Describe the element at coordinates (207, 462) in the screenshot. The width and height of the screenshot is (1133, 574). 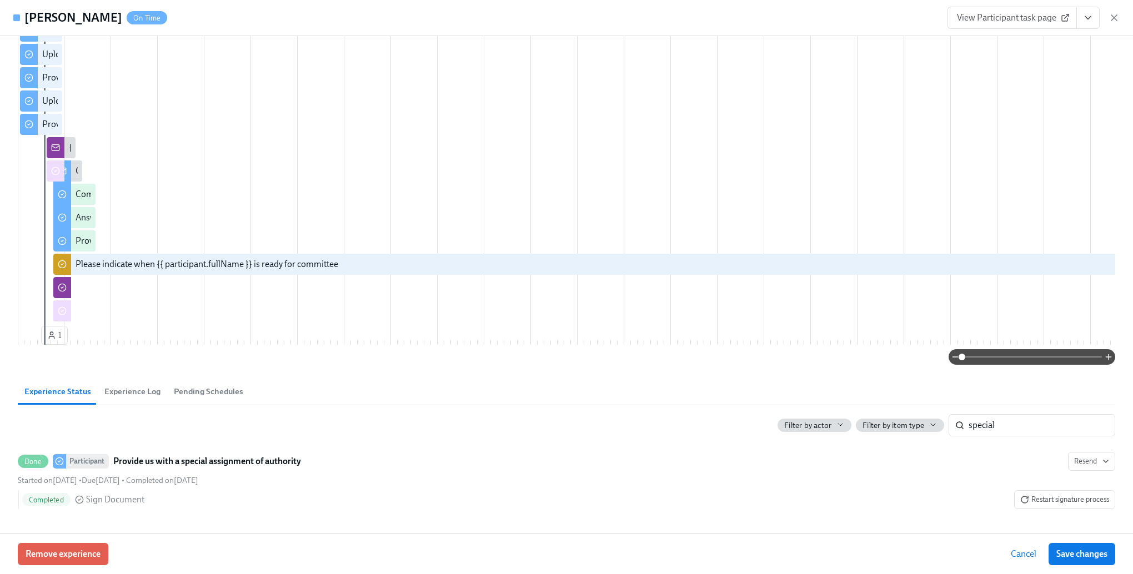
I see `strong: Provide us with a special assignment of authority` at that location.